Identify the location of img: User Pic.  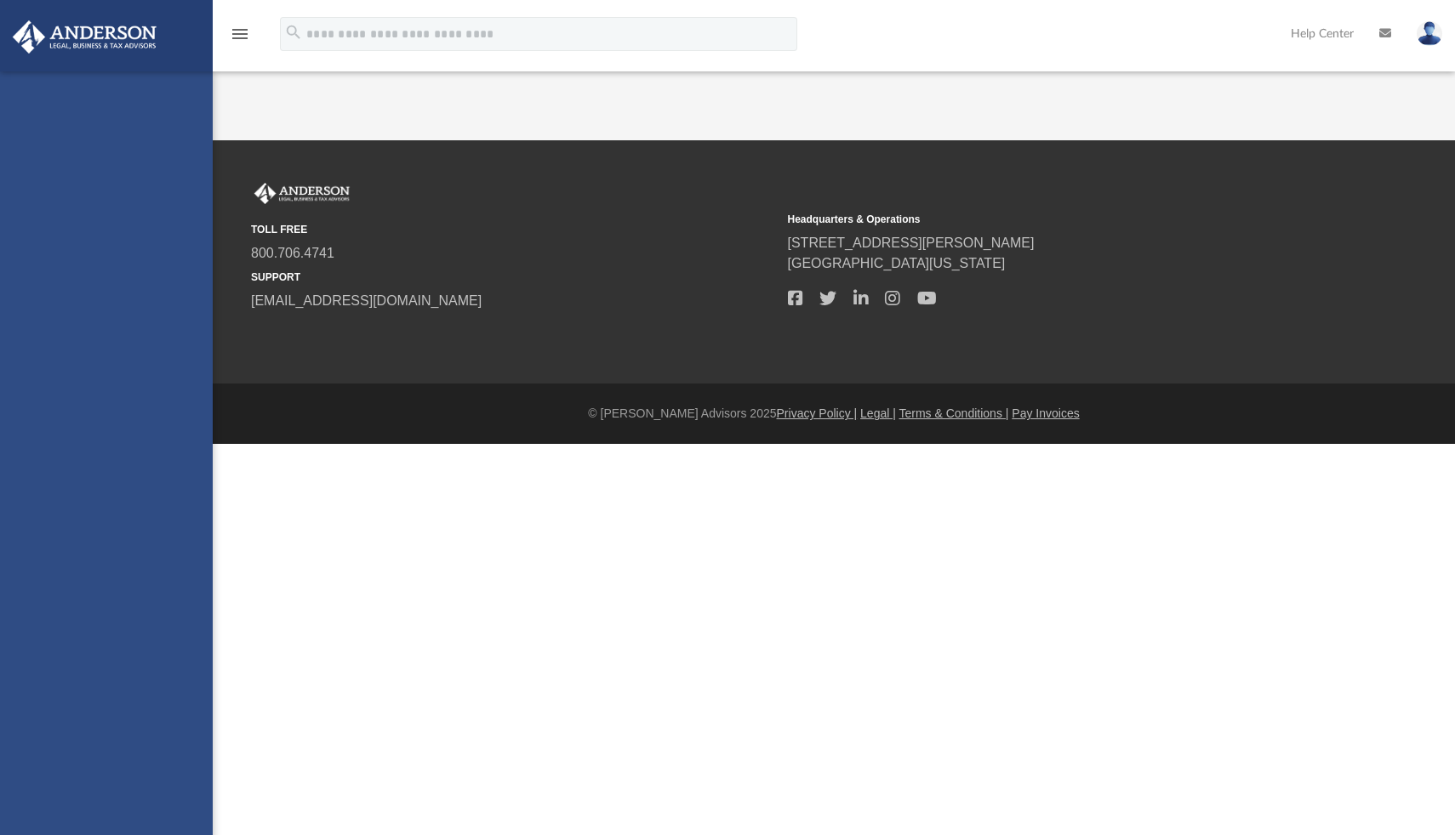
(1429, 33).